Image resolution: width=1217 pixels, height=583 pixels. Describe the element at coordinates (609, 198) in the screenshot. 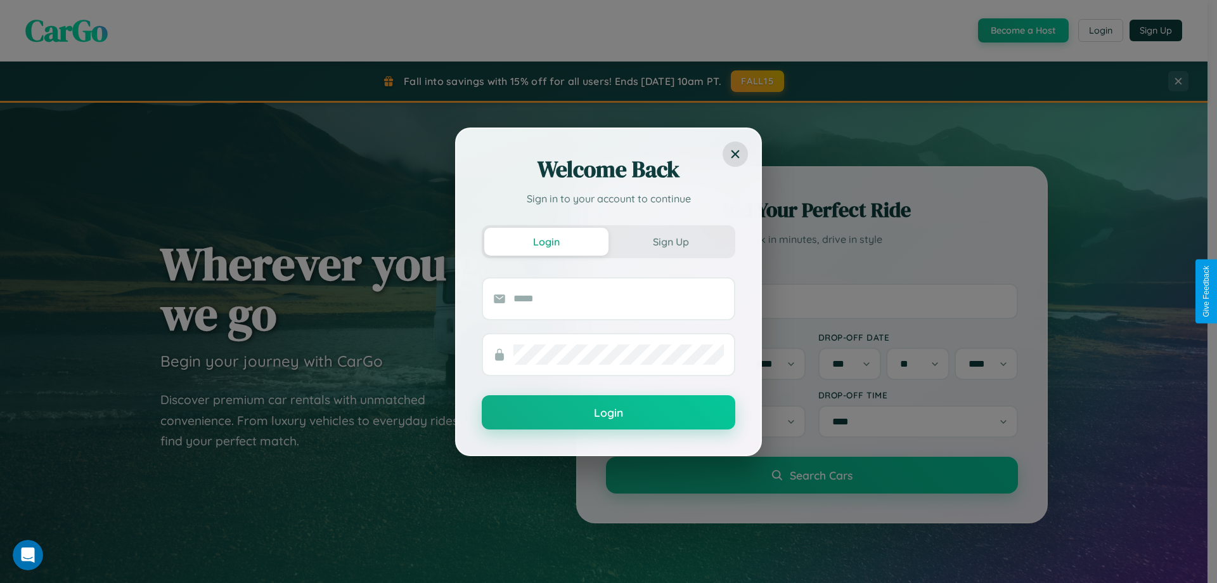

I see `p: Sign in to your account to continue` at that location.